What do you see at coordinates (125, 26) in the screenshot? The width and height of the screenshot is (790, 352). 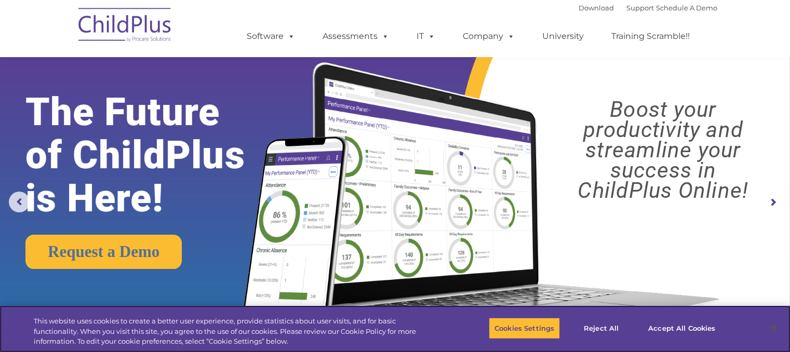 I see `img: ChildPlus by Procare Solutions` at bounding box center [125, 26].